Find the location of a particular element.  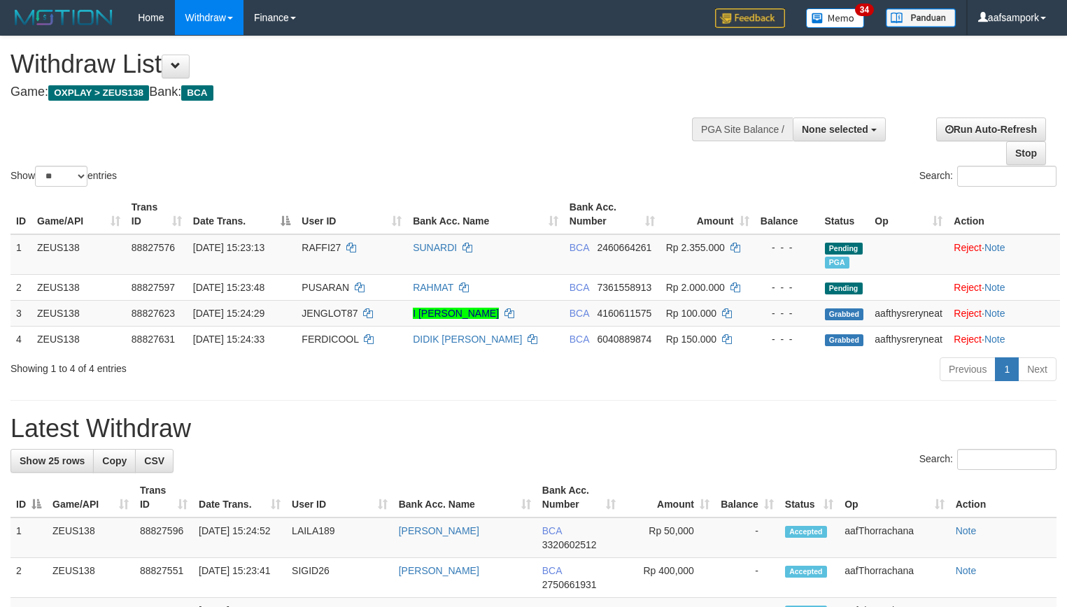

td: 1 is located at coordinates (29, 538).